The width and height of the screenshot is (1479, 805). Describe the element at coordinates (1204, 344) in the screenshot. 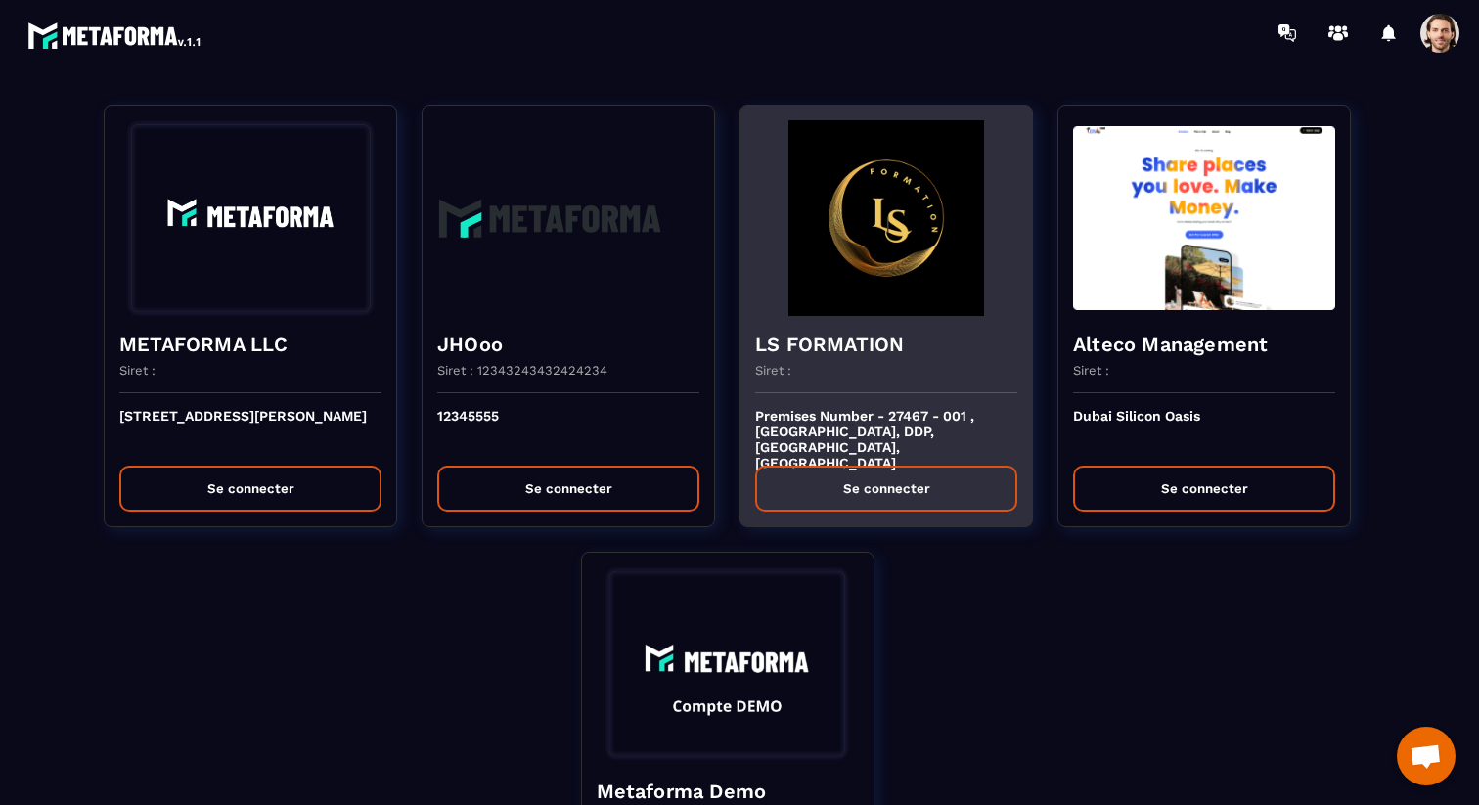

I see `h4: Alteco Management` at that location.